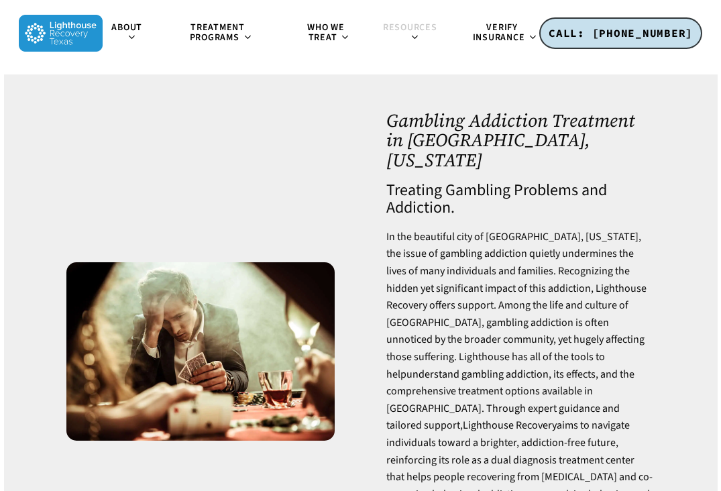 The image size is (721, 491). I want to click on h4: Treating Gambling Problems and Addiction., so click(521, 199).